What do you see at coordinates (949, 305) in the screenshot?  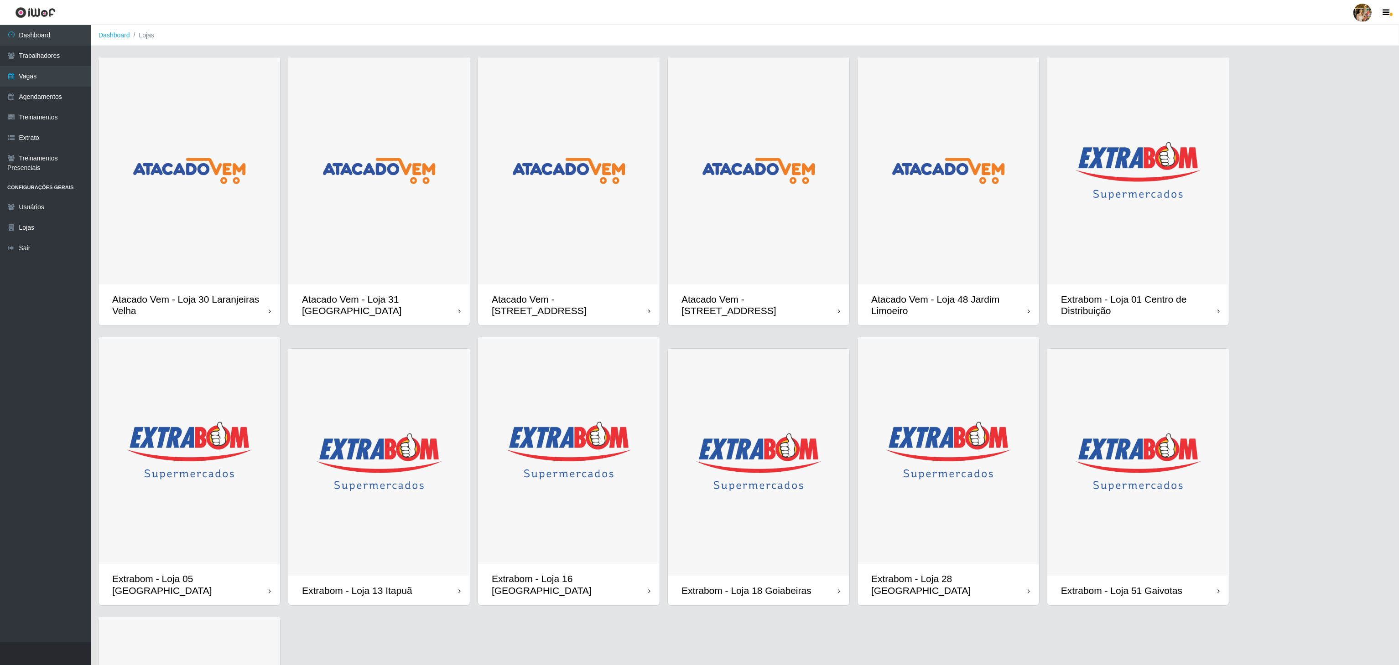 I see `div: Atacado Vem - Loja 48 Jardim Limoeiro` at bounding box center [949, 305].